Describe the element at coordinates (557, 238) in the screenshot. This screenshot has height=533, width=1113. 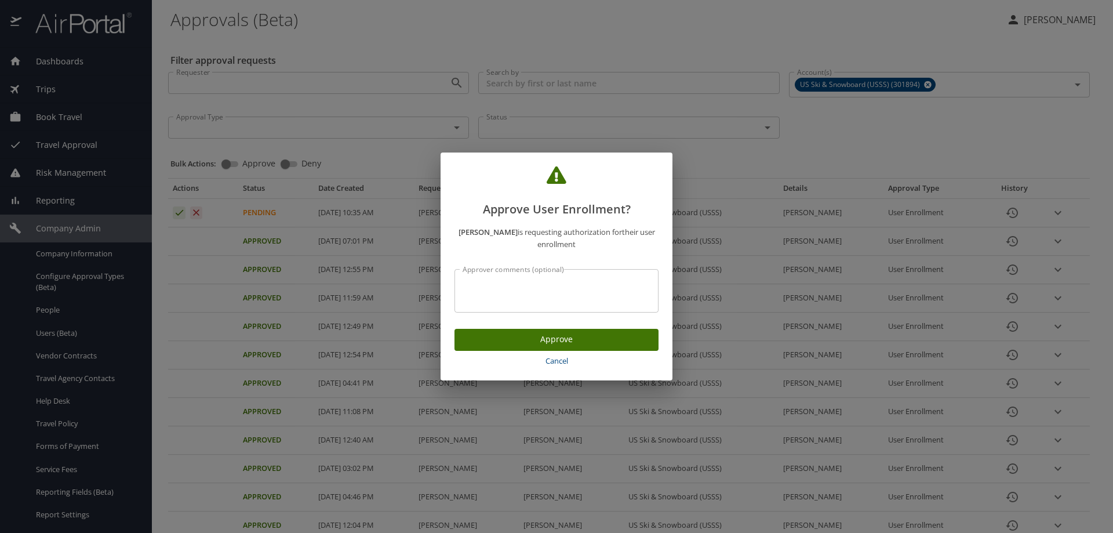
I see `p: is requesting authorization for their user enrollment` at that location.